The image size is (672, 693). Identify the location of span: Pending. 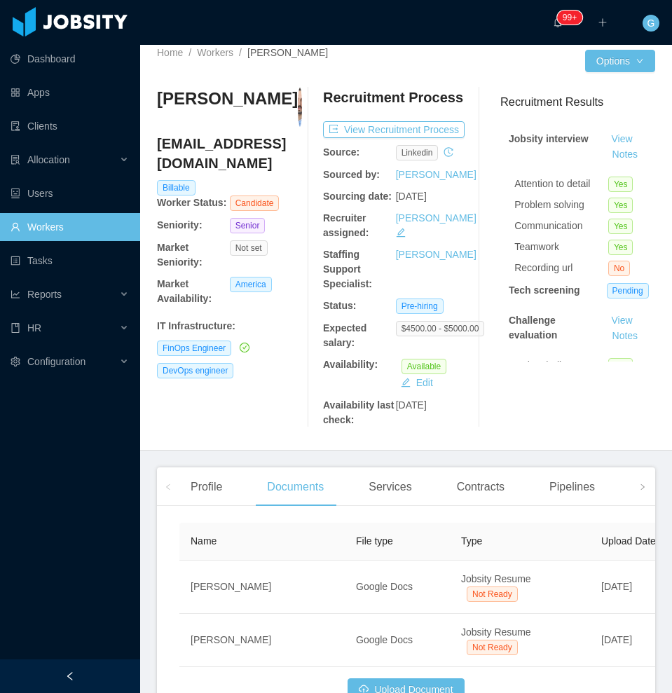
(627, 291).